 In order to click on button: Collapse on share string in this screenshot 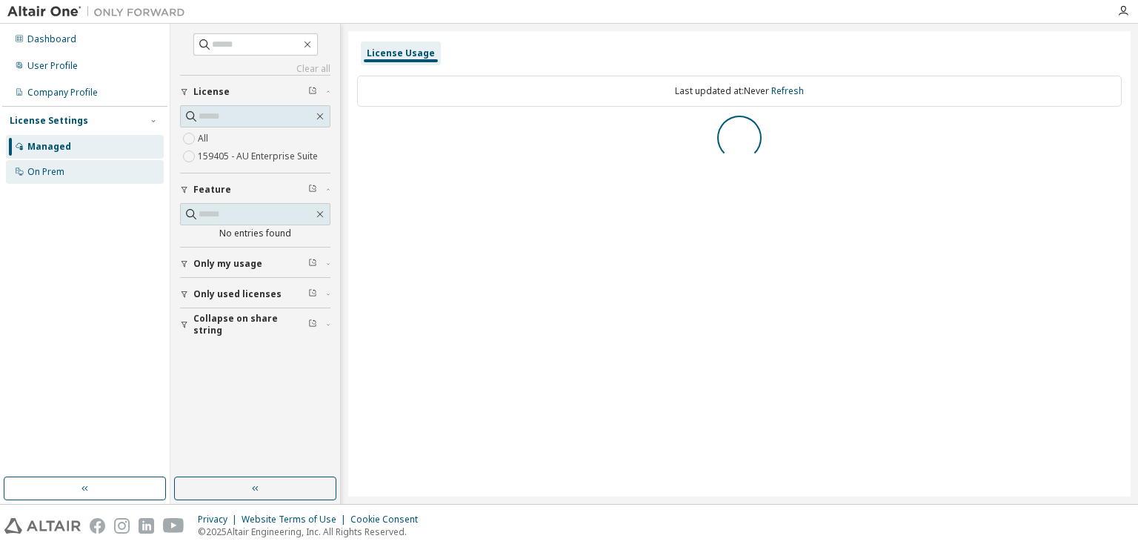, I will do `click(255, 325)`.